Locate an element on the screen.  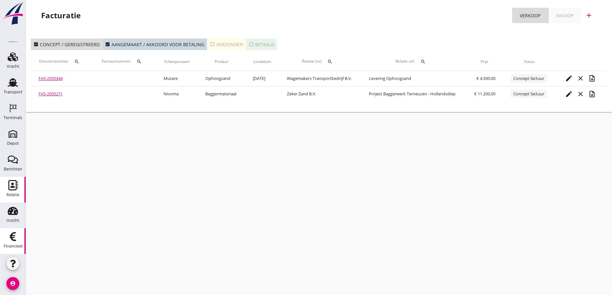
div: Inkoop is located at coordinates (564, 15).